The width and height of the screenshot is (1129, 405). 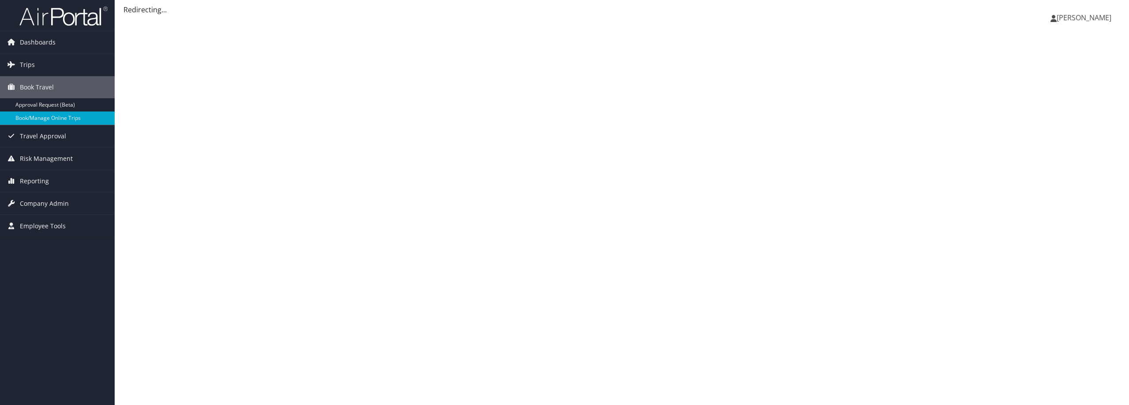 I want to click on img: airportal-logo.png, so click(x=64, y=16).